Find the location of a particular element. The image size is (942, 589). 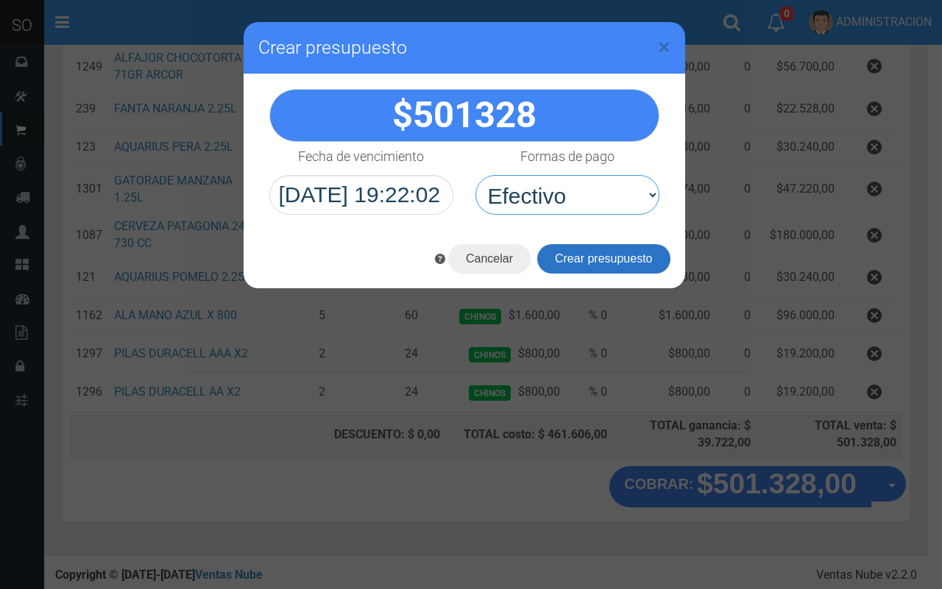

h3: Crear presupuesto is located at coordinates (464, 48).